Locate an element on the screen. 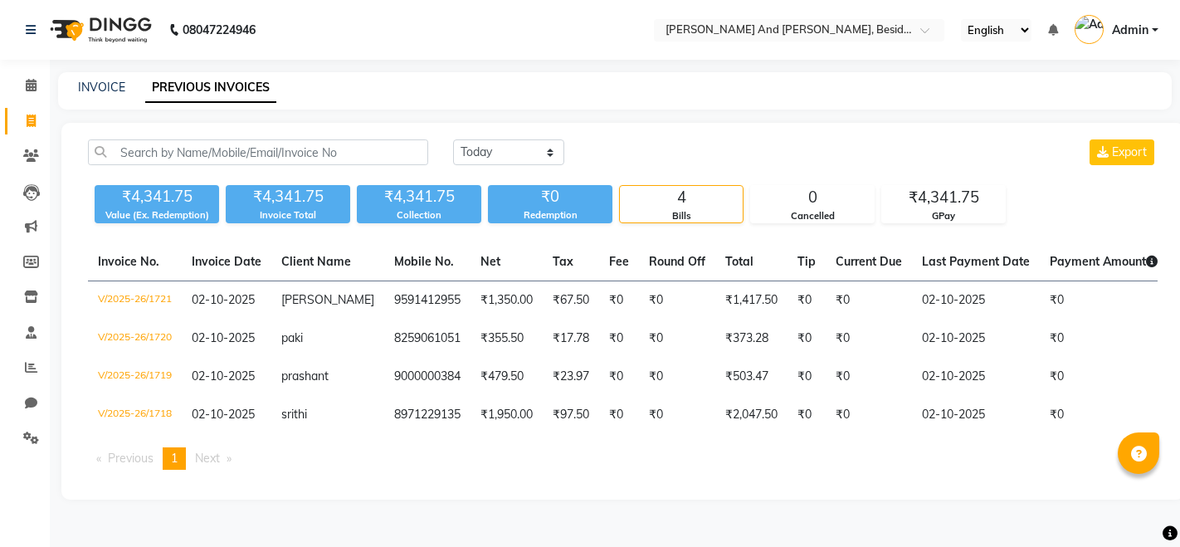 The image size is (1180, 547). td: ₹479.50 is located at coordinates (506, 377).